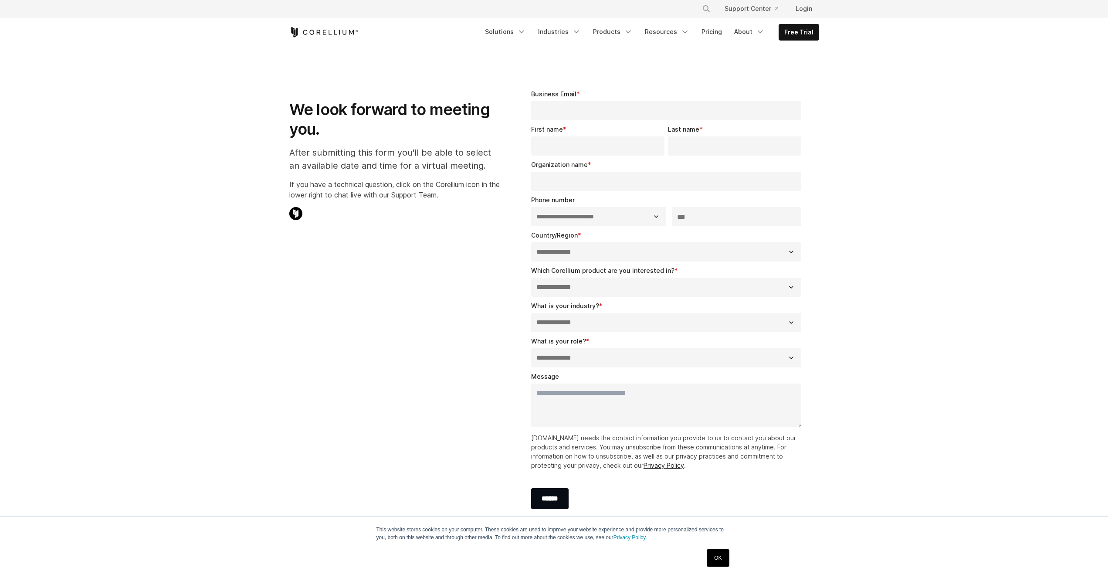  What do you see at coordinates (394, 190) in the screenshot?
I see `p: If you have a technical question, click on the Corellium icon in the lower right to chat live wit...` at bounding box center [394, 190].